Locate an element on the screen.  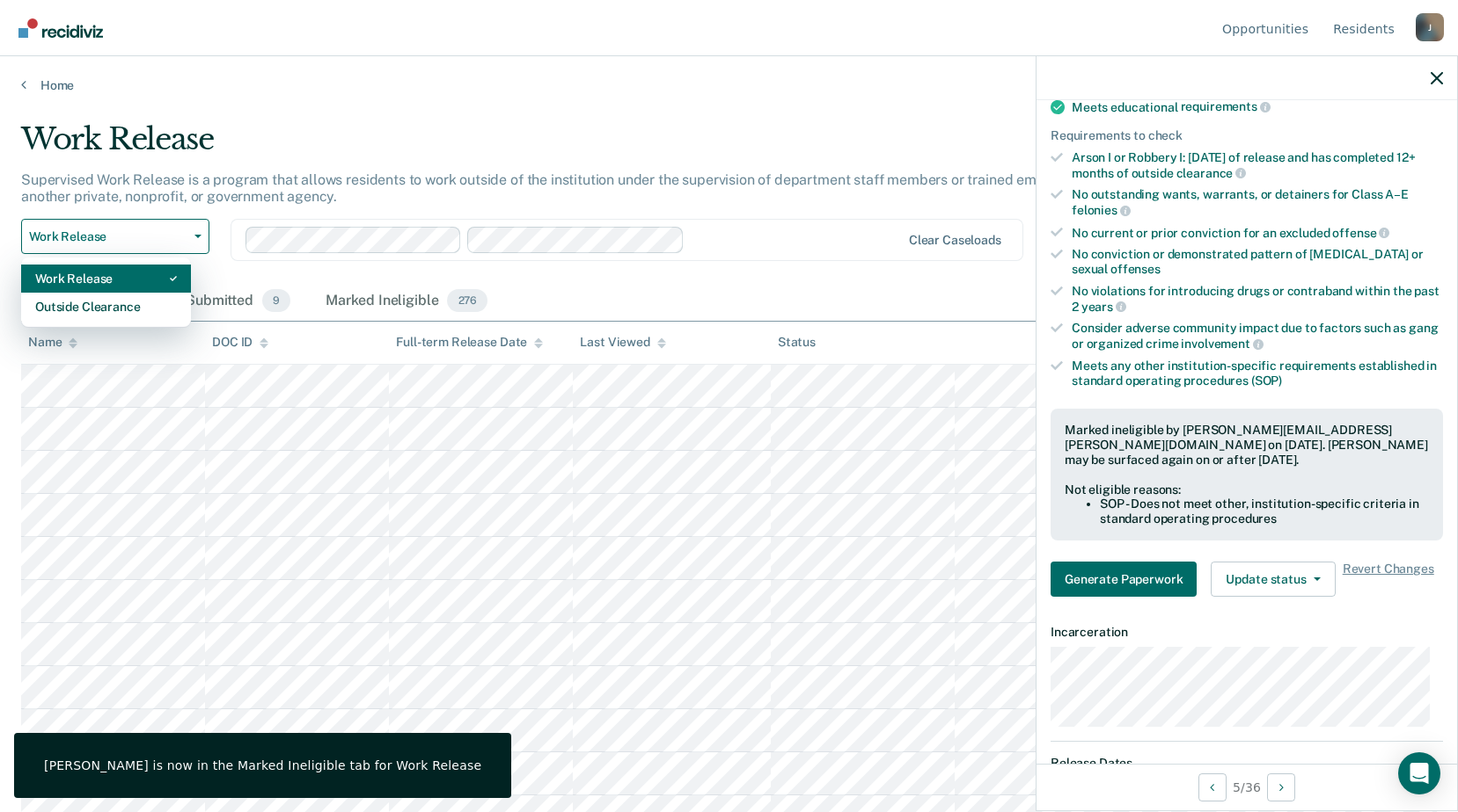
span: 9 is located at coordinates (276, 300).